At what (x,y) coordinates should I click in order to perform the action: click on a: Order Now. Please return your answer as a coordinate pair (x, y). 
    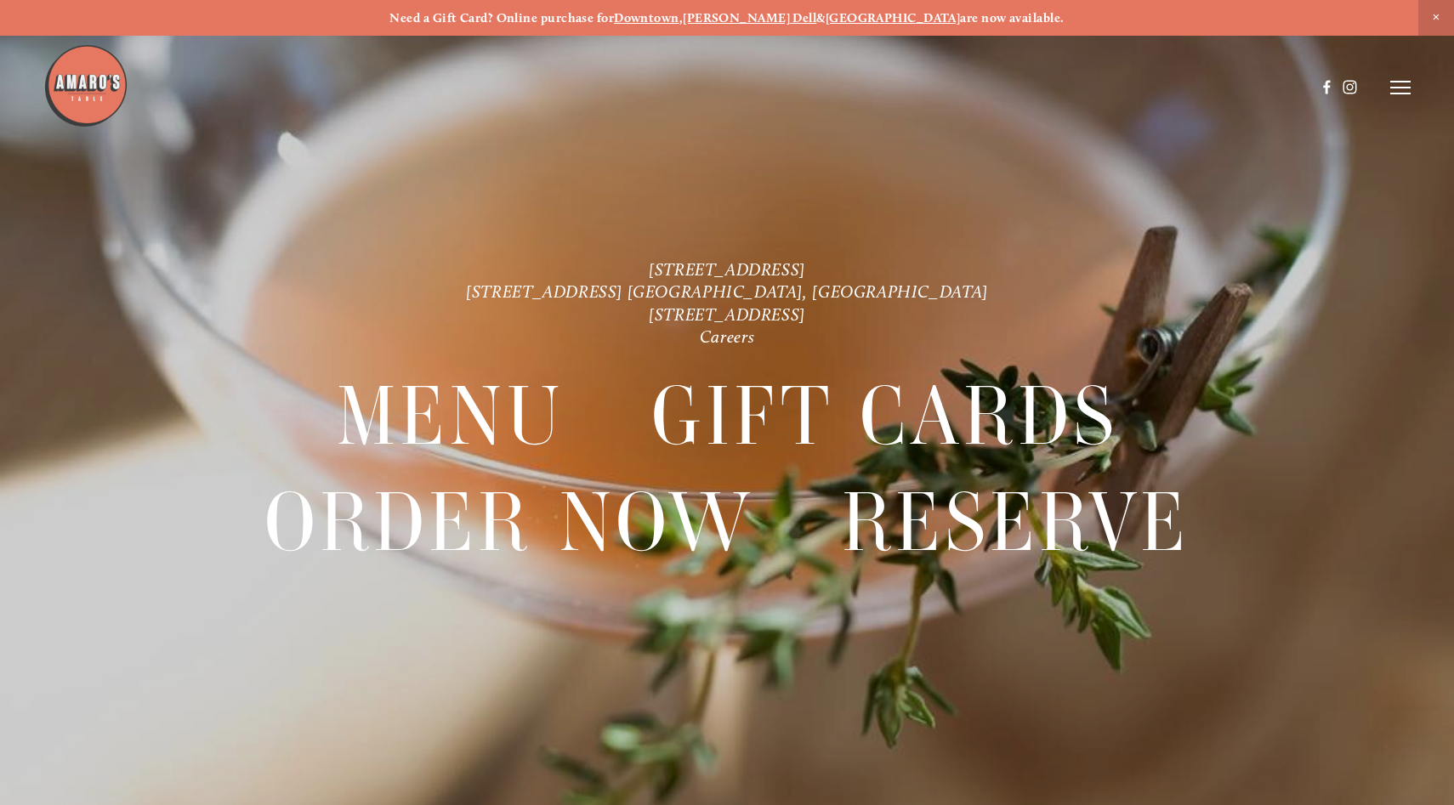
    Looking at the image, I should click on (509, 522).